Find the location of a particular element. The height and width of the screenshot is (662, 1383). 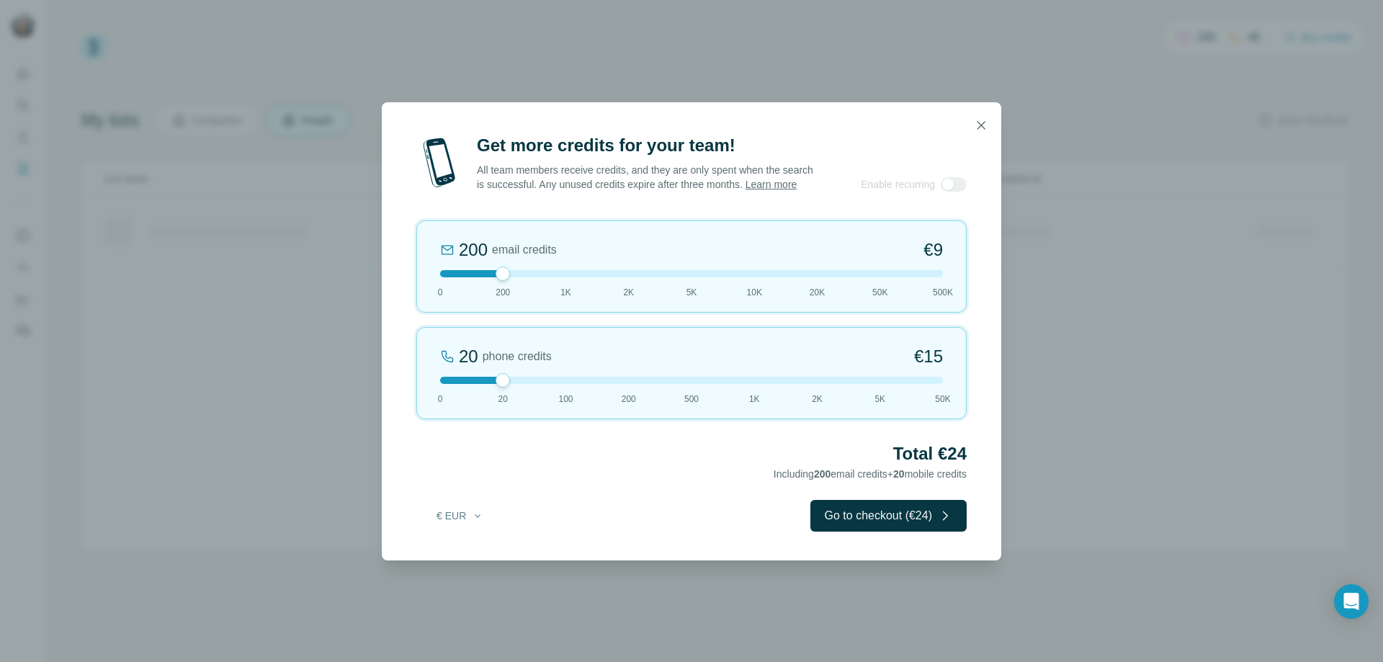

div: Open Intercom Messenger is located at coordinates (1351, 601).